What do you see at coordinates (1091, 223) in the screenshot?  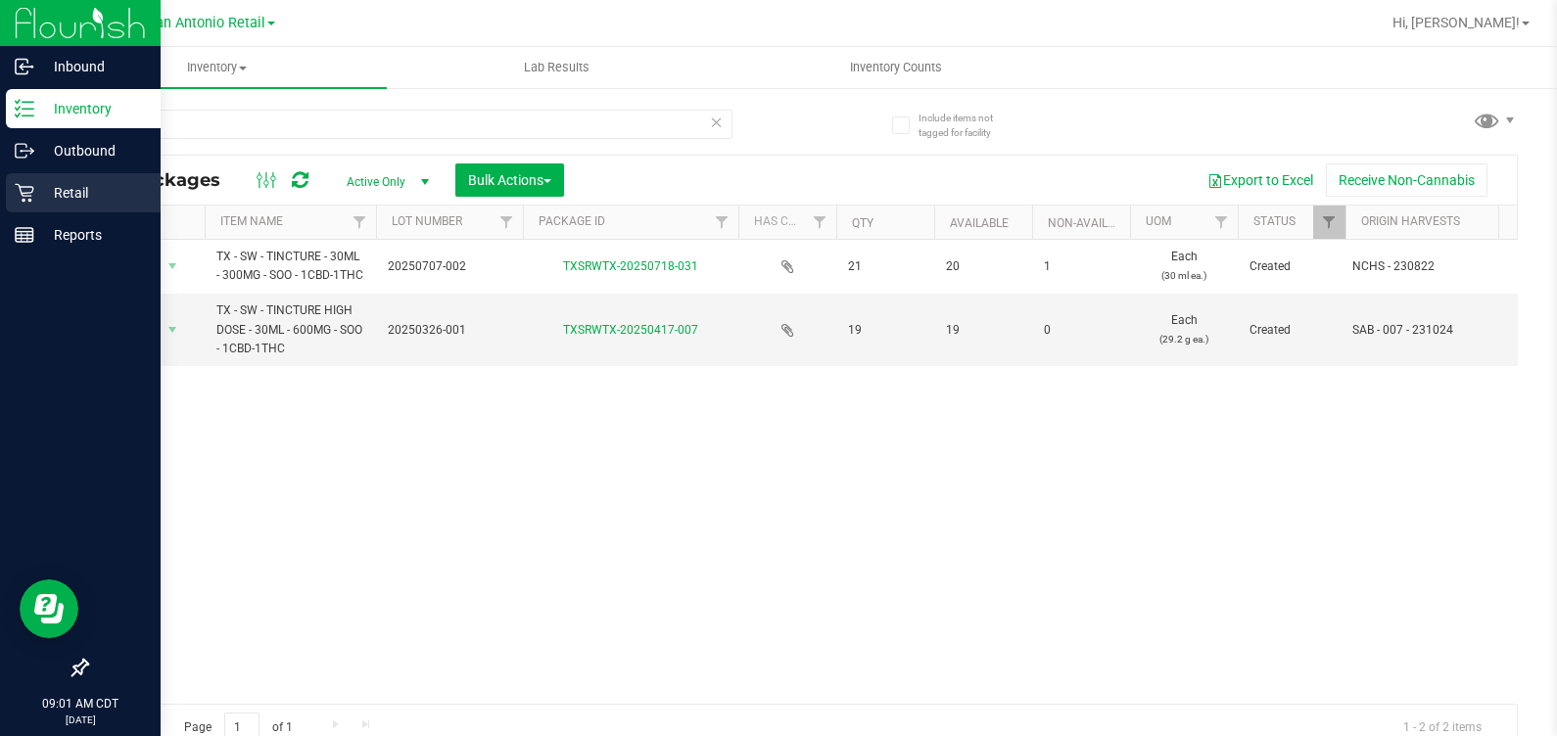 I see `a: Non-Available` at bounding box center [1091, 223].